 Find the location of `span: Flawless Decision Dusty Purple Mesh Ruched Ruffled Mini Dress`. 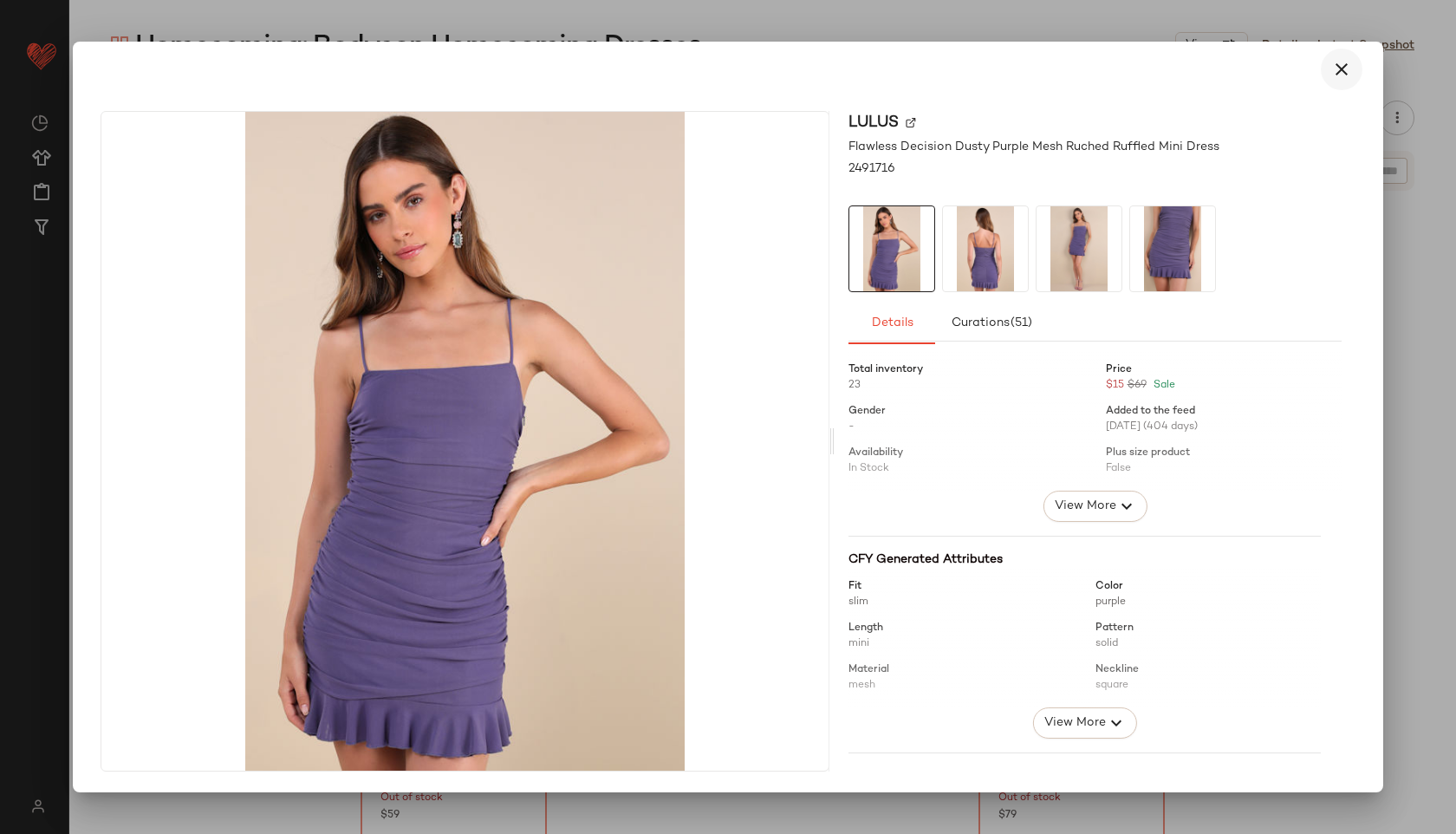

span: Flawless Decision Dusty Purple Mesh Ruched Ruffled Mini Dress is located at coordinates (1034, 146).